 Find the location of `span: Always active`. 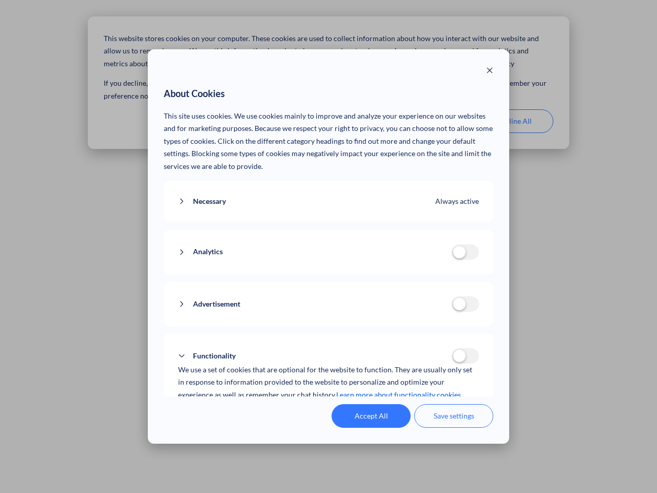

span: Always active is located at coordinates (457, 201).